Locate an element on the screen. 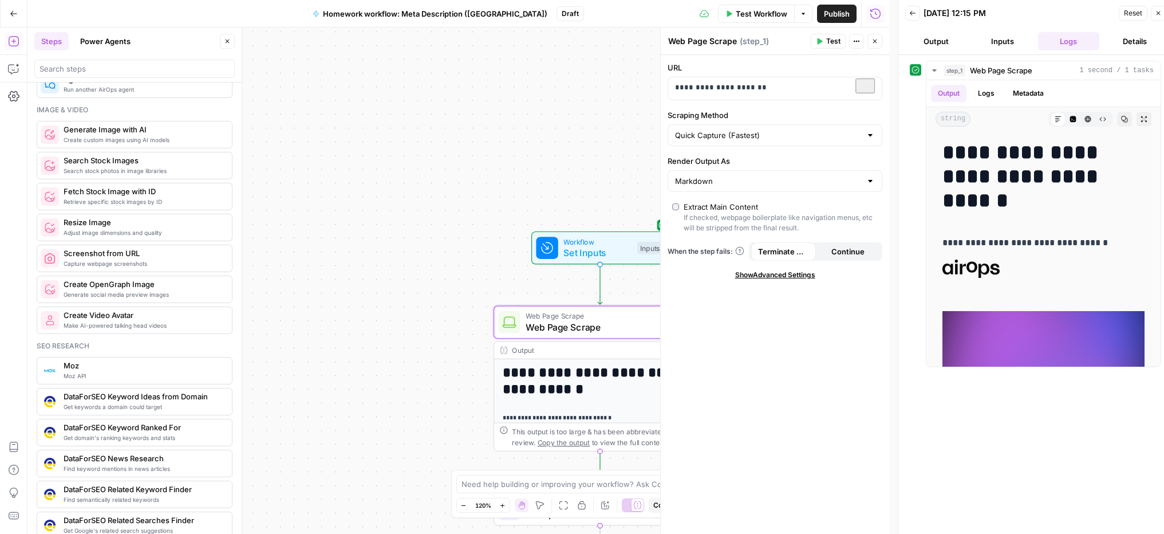 This screenshot has width=1164, height=534. span: DataForSEO Keyword Ranked For is located at coordinates (143, 427).